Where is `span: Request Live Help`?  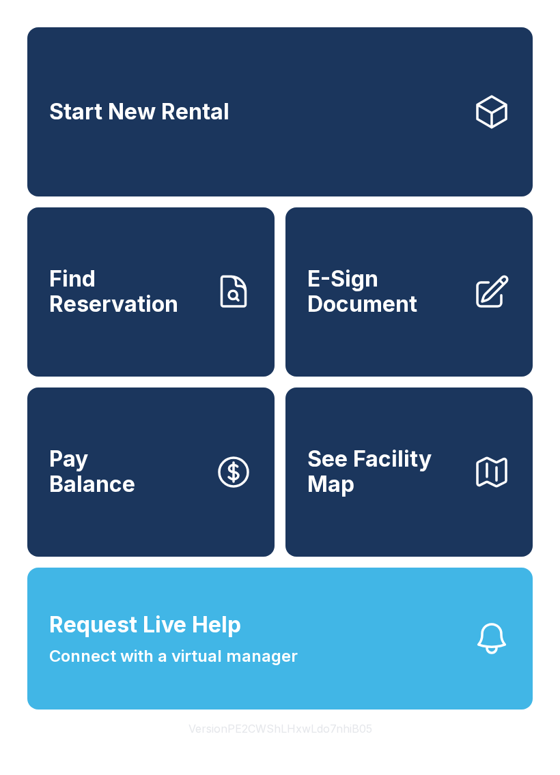
span: Request Live Help is located at coordinates (145, 625).